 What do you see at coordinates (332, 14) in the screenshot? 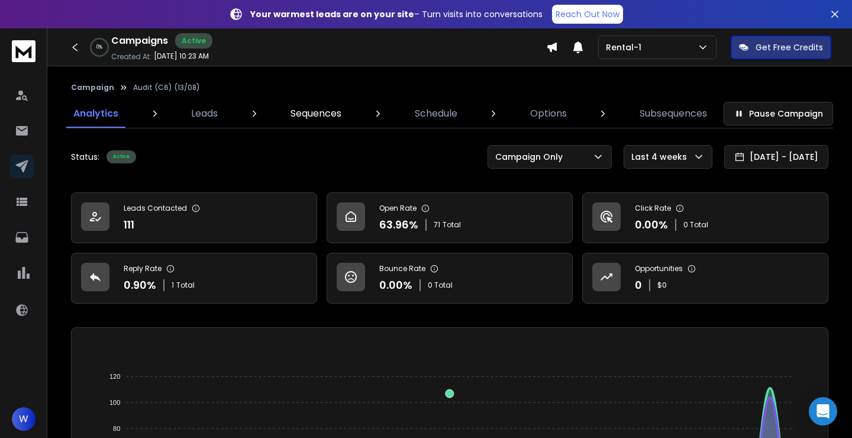
I see `strong: Your warmest leads are on your site` at bounding box center [332, 14].